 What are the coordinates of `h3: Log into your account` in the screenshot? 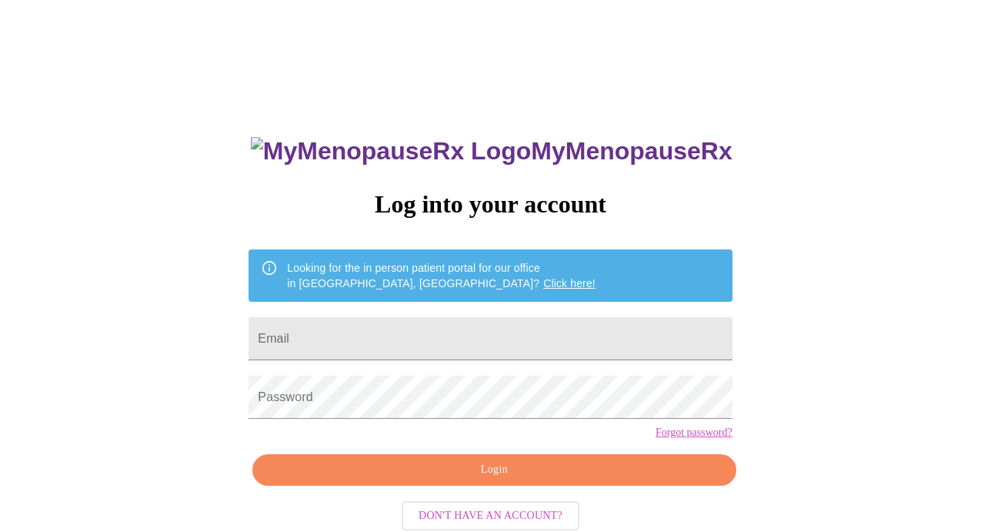 It's located at (490, 204).